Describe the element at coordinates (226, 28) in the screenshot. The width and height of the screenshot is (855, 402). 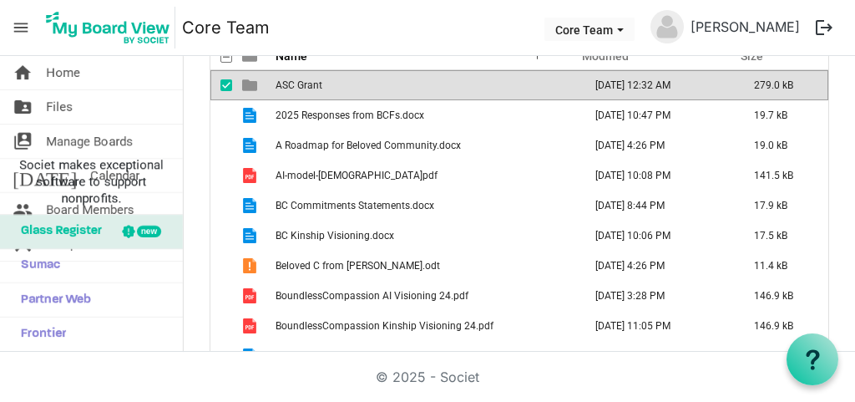
I see `a: Core Team` at that location.